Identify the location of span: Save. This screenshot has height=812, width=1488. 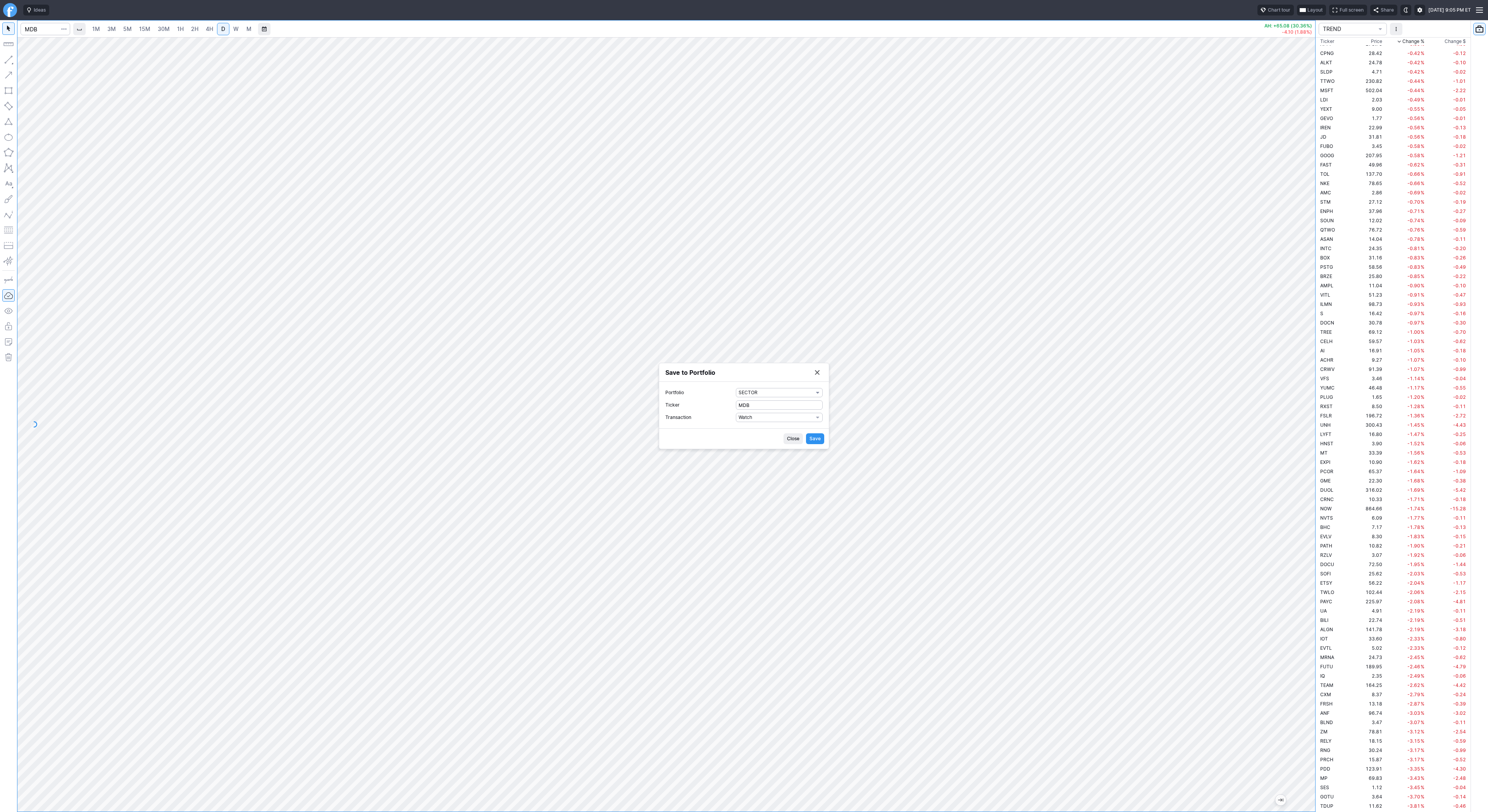
(815, 439).